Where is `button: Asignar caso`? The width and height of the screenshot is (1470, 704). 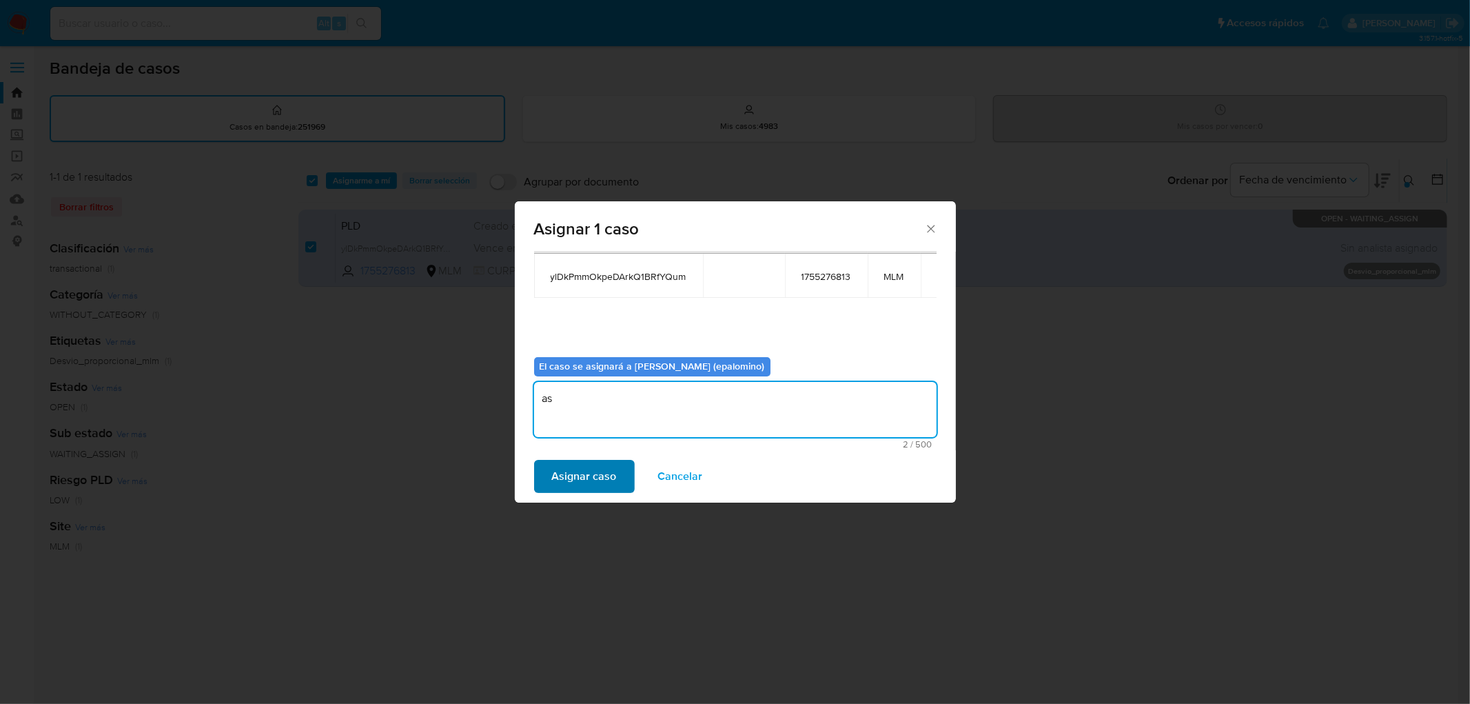 button: Asignar caso is located at coordinates (584, 476).